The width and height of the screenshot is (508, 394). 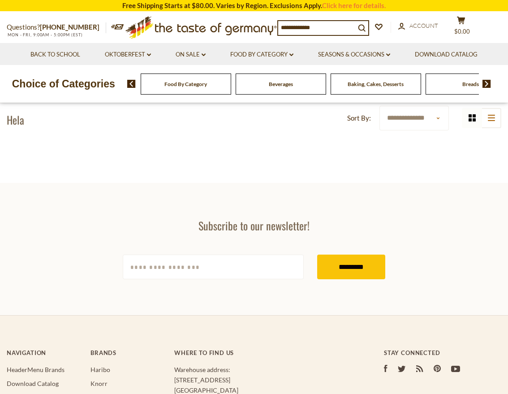 I want to click on img: next arrow, so click(x=487, y=84).